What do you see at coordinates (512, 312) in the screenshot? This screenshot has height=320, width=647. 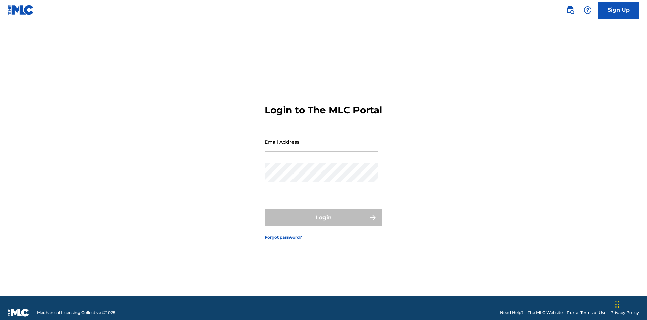 I see `a: Need Help?` at bounding box center [512, 312].